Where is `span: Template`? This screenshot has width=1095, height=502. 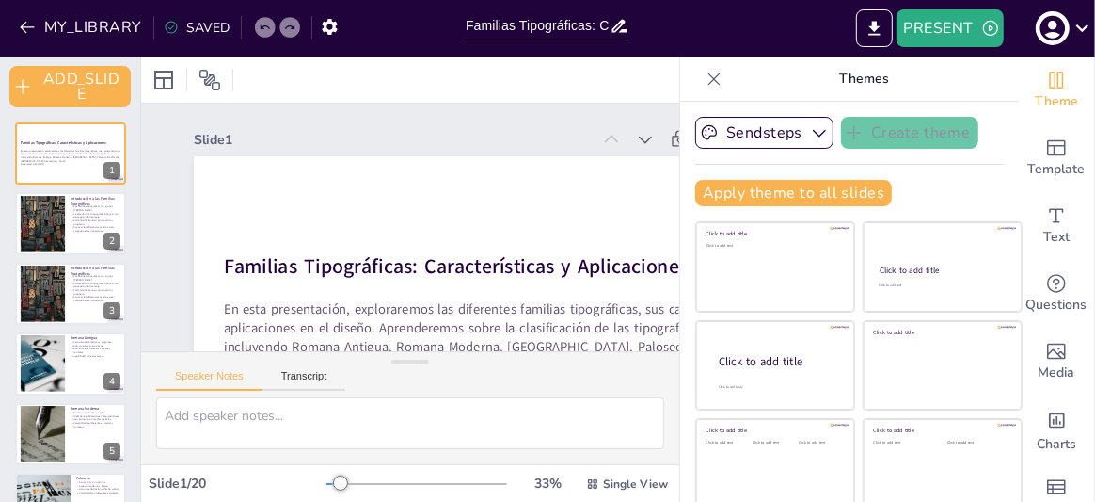 span: Template is located at coordinates (1057, 169).